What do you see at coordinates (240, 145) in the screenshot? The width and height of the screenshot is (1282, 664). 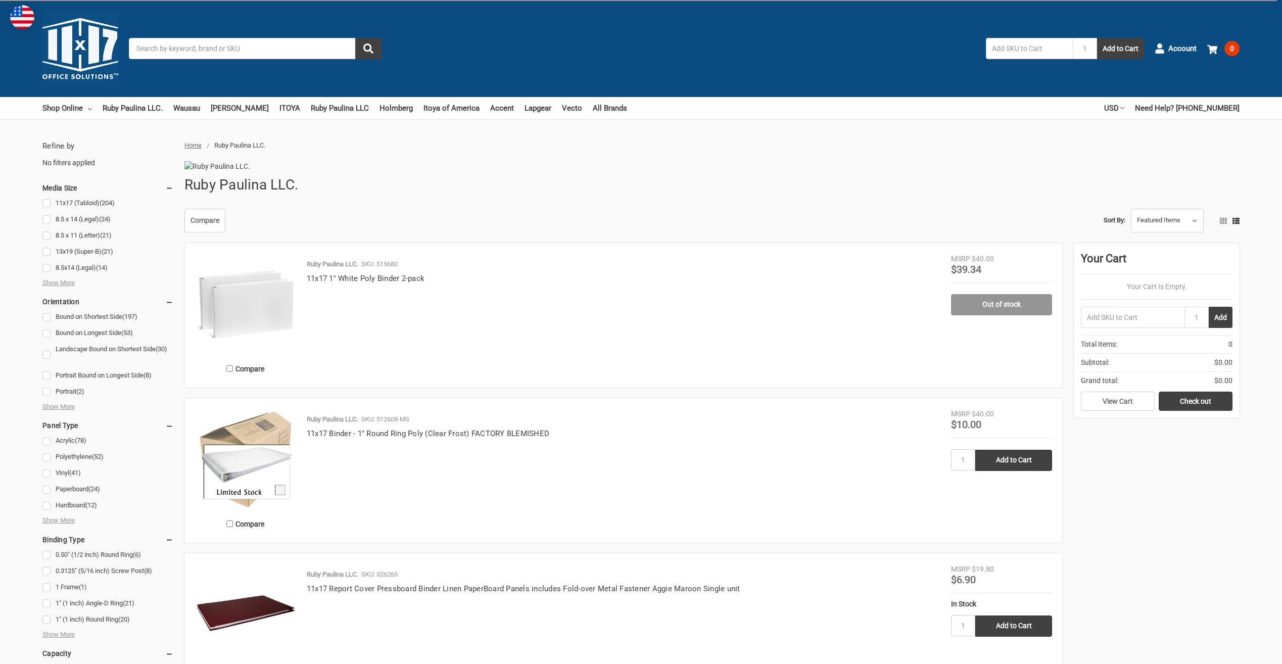 I see `span: Ruby Paulina LLC.` at bounding box center [240, 145].